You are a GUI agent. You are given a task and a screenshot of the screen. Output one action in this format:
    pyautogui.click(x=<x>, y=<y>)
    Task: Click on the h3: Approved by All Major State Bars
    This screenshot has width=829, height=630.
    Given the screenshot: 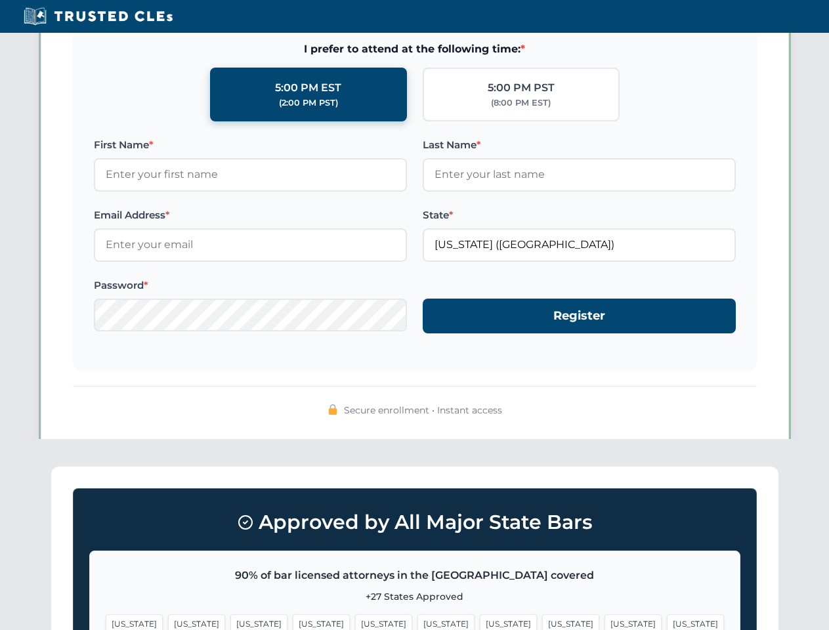 What is the action you would take?
    pyautogui.click(x=415, y=522)
    